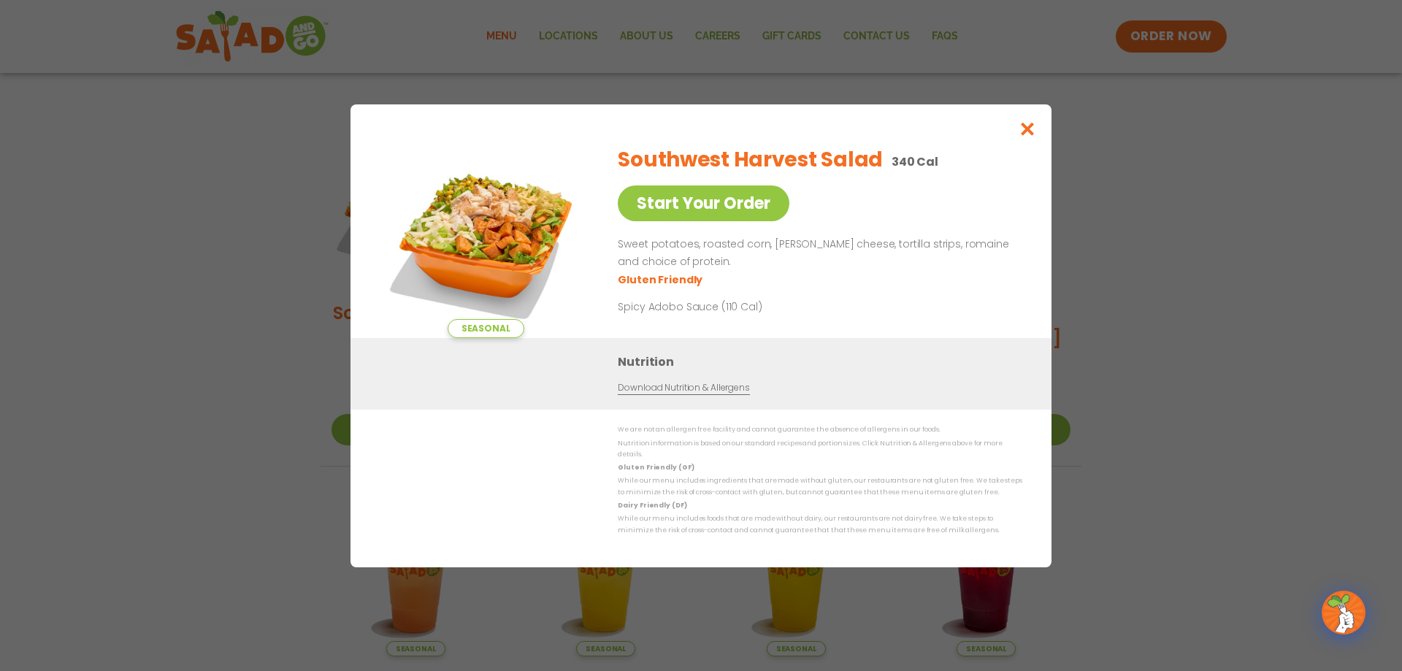 Image resolution: width=1402 pixels, height=671 pixels. Describe the element at coordinates (820, 524) in the screenshot. I see `p: While our menu includes foods that are made without dairy, our restaurants are not dairy free. We...` at that location.